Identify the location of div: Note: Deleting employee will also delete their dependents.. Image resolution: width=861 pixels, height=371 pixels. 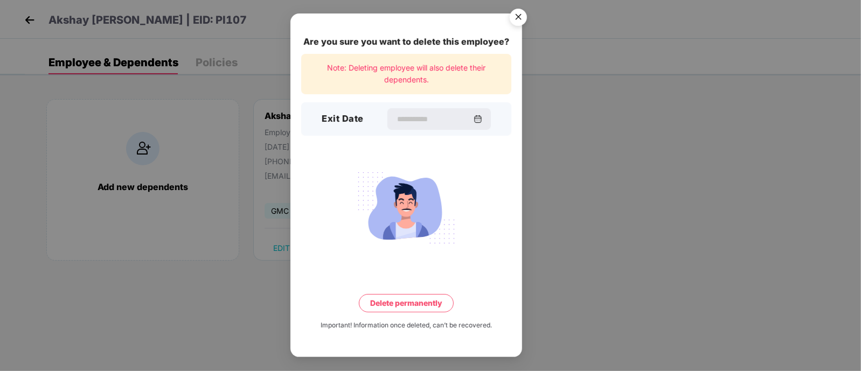
(406, 74).